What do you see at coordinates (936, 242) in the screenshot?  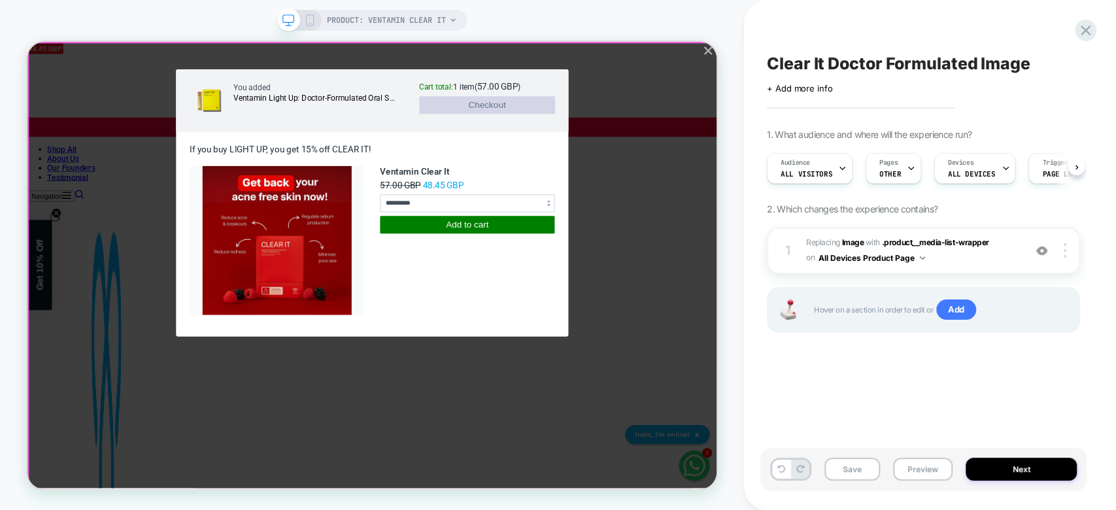 I see `span: .product__media-list-wrapper` at bounding box center [936, 242].